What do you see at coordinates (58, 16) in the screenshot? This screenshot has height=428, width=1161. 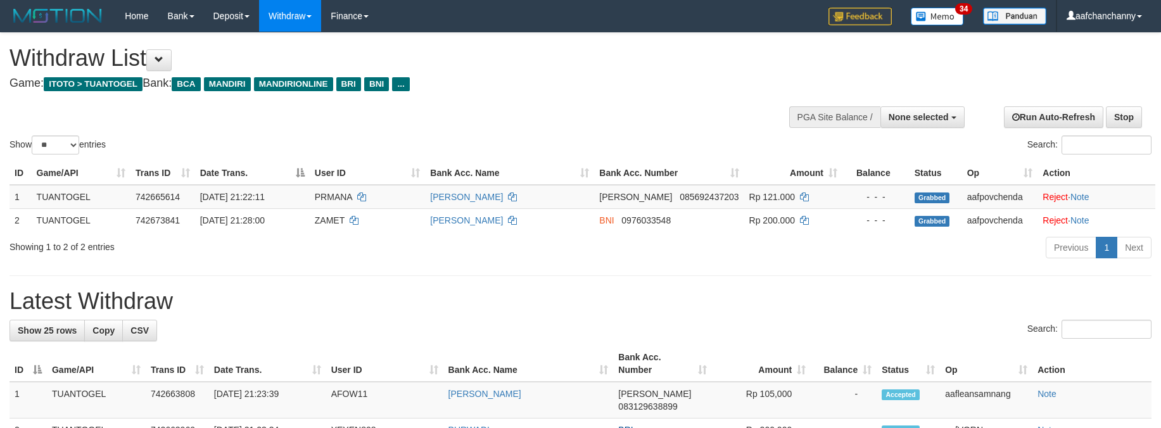 I see `img: MOTION_logo.png` at bounding box center [58, 16].